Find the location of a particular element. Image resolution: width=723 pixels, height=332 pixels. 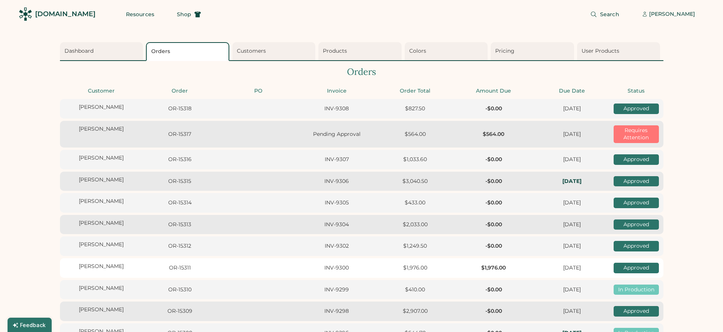

div: $410.00 is located at coordinates (415, 290).